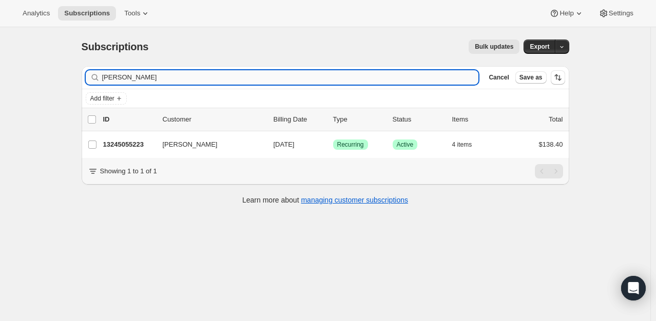  Describe the element at coordinates (498, 77) in the screenshot. I see `span: Cancel` at that location.